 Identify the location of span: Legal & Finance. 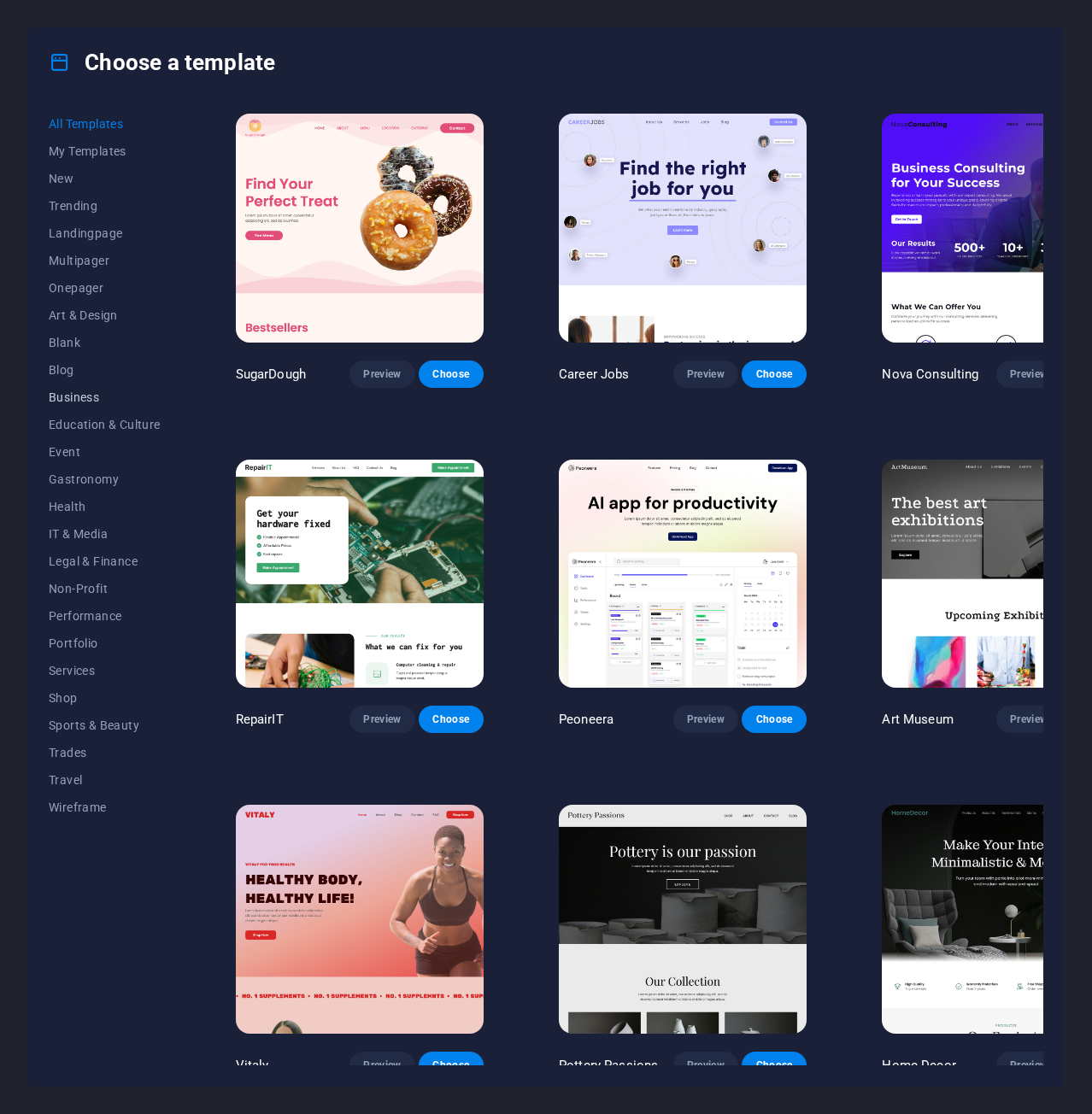
(104, 562).